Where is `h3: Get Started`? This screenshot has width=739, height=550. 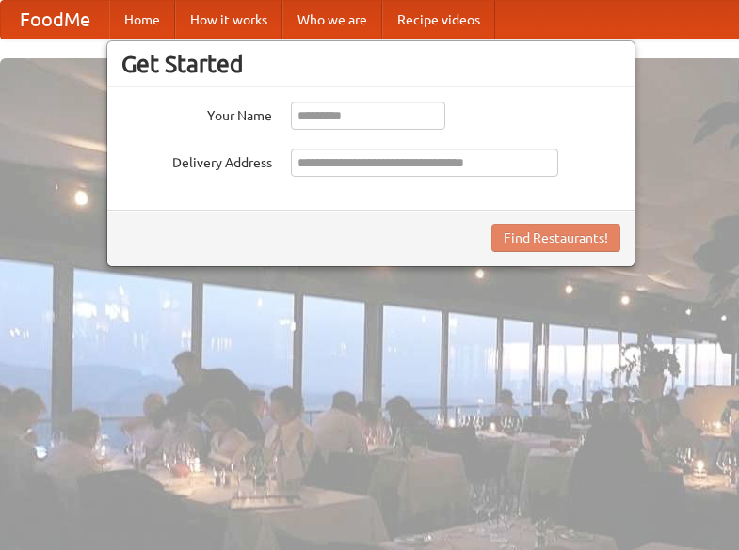 h3: Get Started is located at coordinates (371, 64).